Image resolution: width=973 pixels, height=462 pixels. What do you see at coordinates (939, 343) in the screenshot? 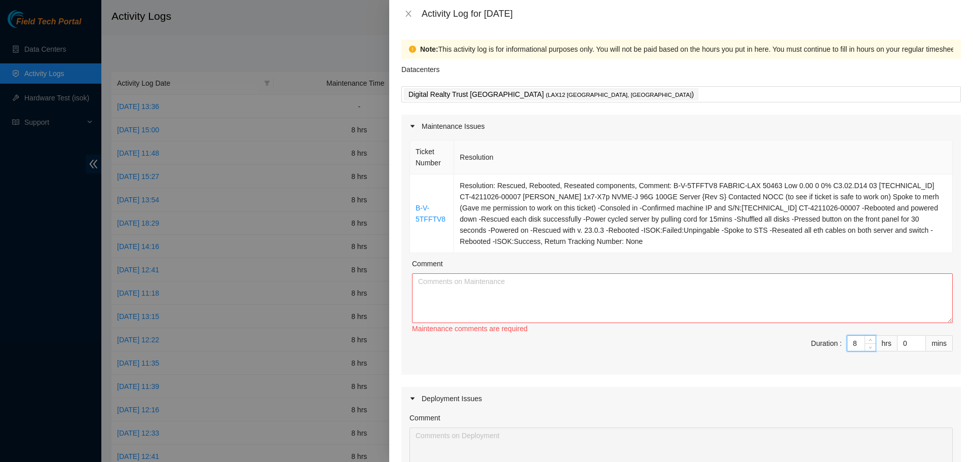
I see `div: mins` at bounding box center [939, 343].